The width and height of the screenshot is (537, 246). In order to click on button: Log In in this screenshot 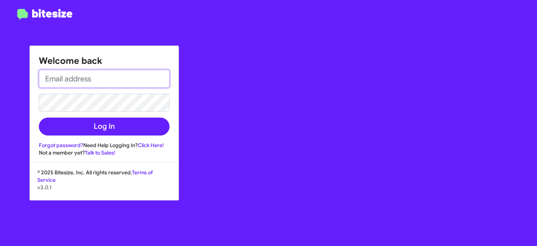, I will do `click(104, 127)`.